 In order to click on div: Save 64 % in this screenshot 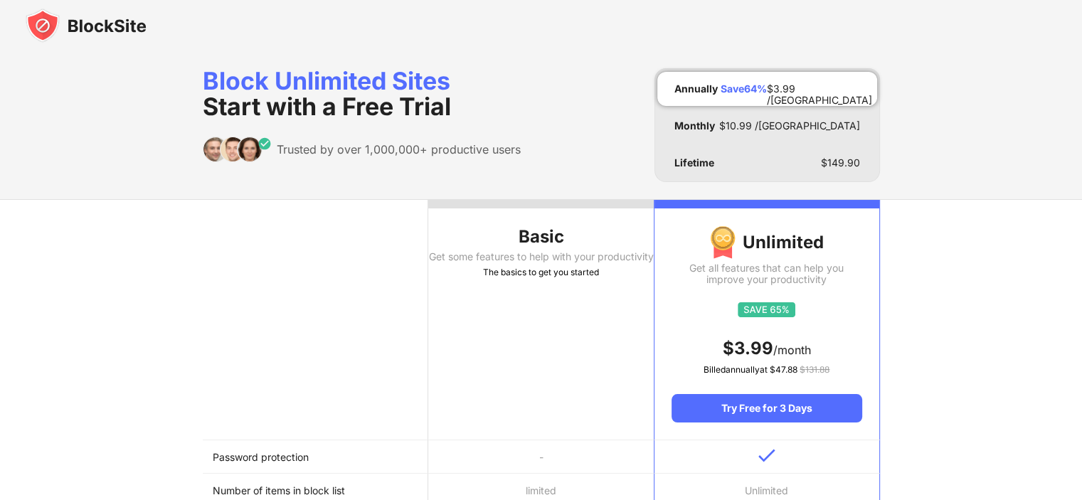, I will do `click(744, 89)`.